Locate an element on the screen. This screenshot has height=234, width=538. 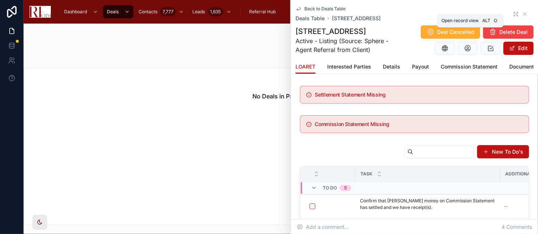
span: Deals is located at coordinates (113, 12).